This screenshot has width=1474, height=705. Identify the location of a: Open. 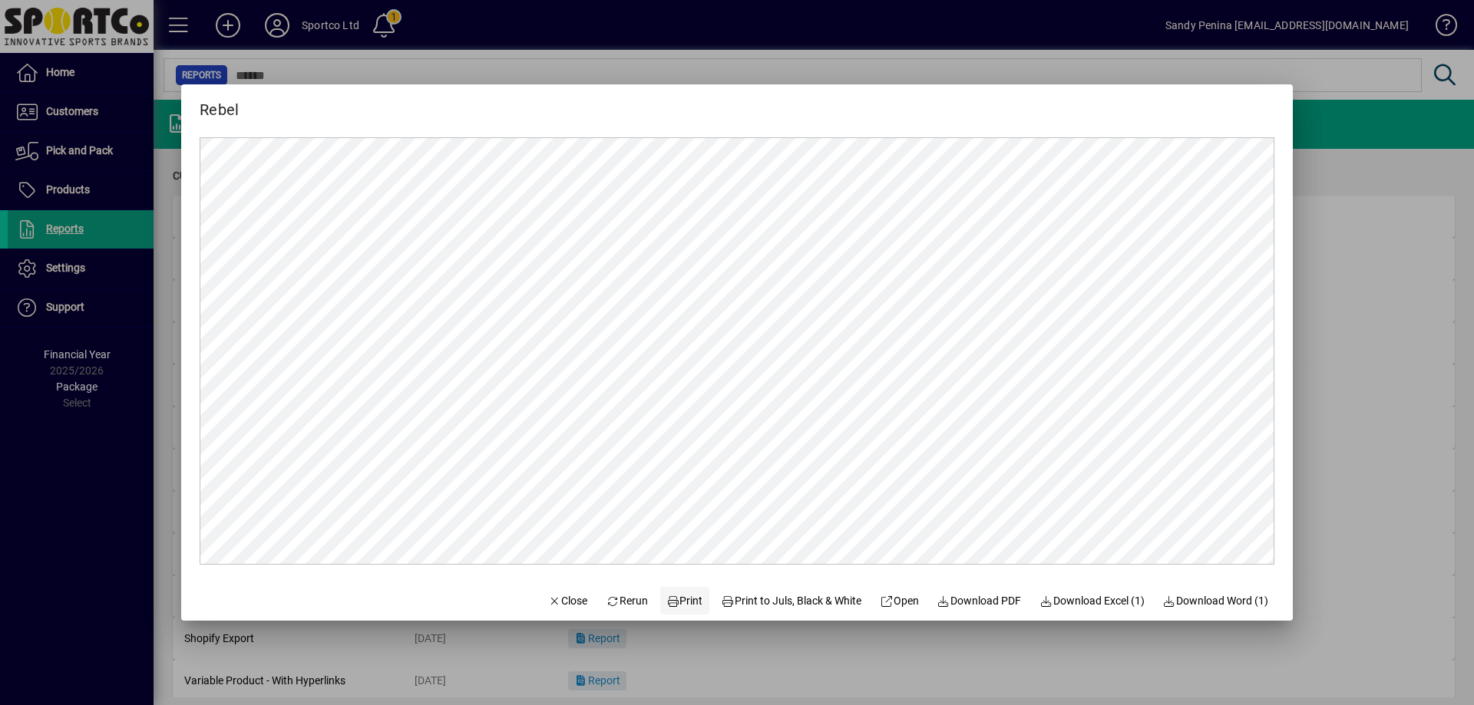
(899, 601).